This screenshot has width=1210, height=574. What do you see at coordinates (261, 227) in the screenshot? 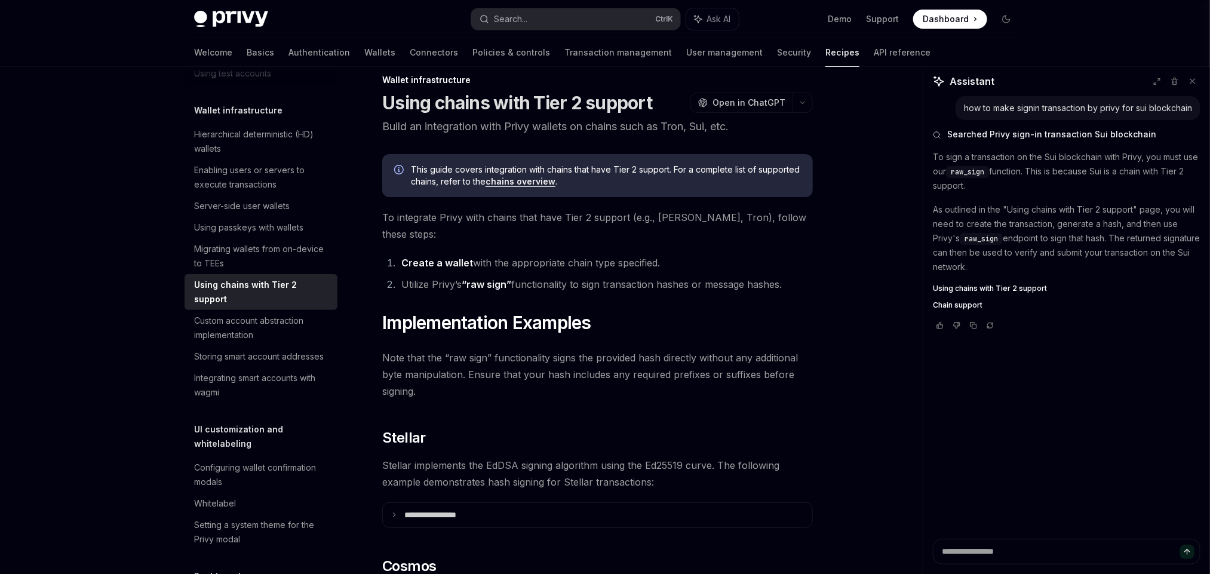
I see `a: Using passkeys with wallets` at bounding box center [261, 227].